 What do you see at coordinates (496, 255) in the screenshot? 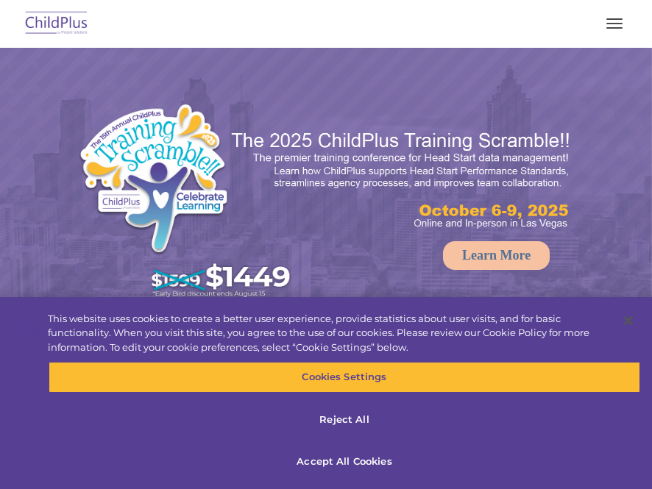
I see `a: Learn More` at bounding box center [496, 255].